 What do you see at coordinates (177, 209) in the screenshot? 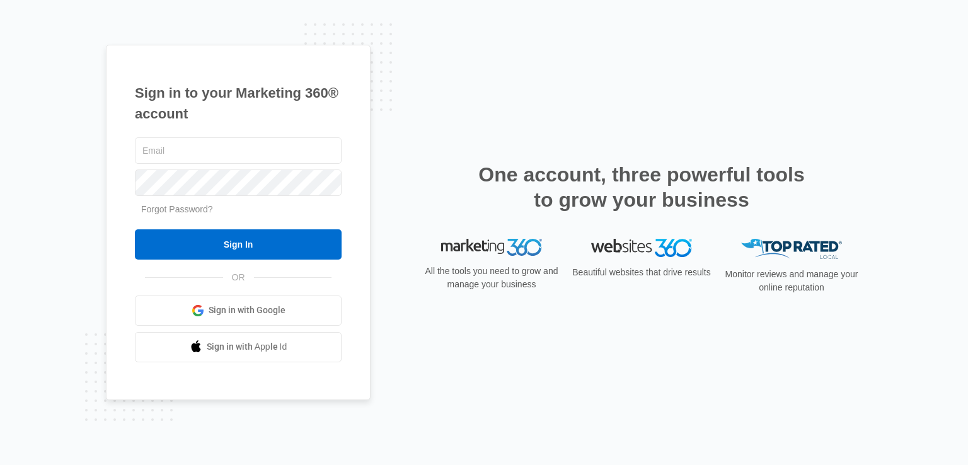
I see `a: Forgot Password?` at bounding box center [177, 209].